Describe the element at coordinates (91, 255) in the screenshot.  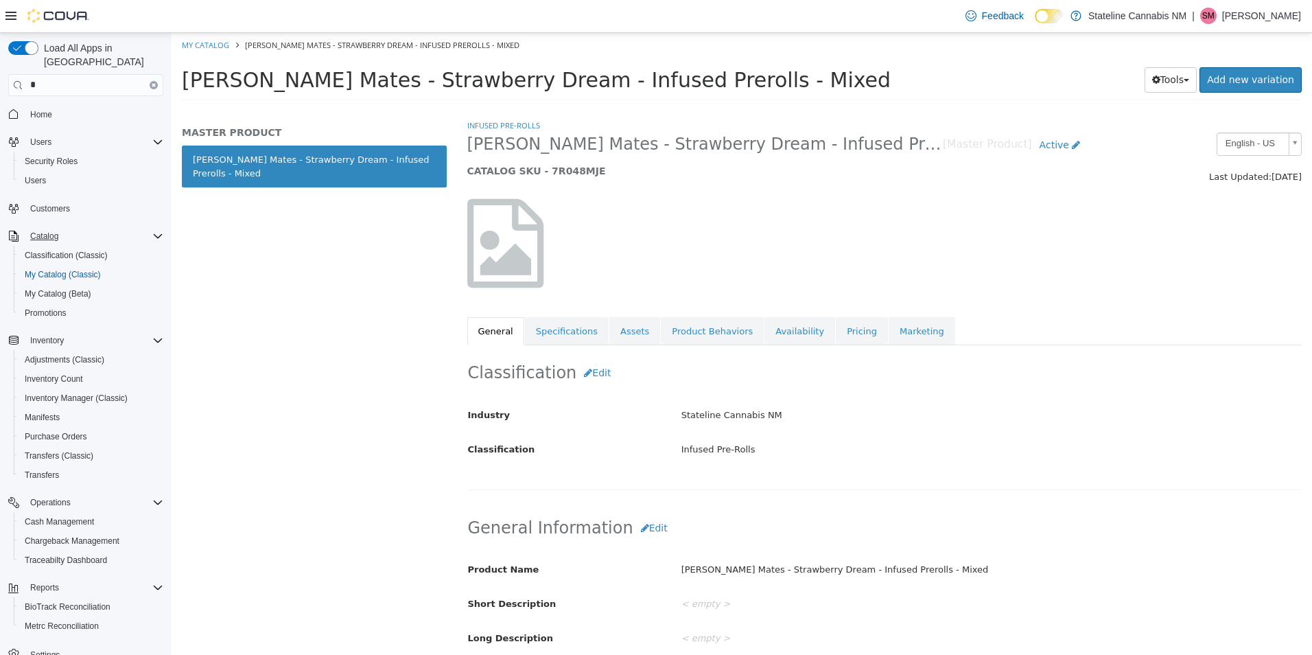
I see `button: Classification (Classic)` at that location.